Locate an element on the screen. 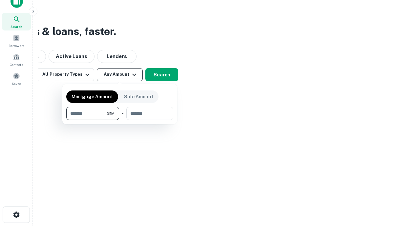  div: Chat Widget is located at coordinates (403, 199).